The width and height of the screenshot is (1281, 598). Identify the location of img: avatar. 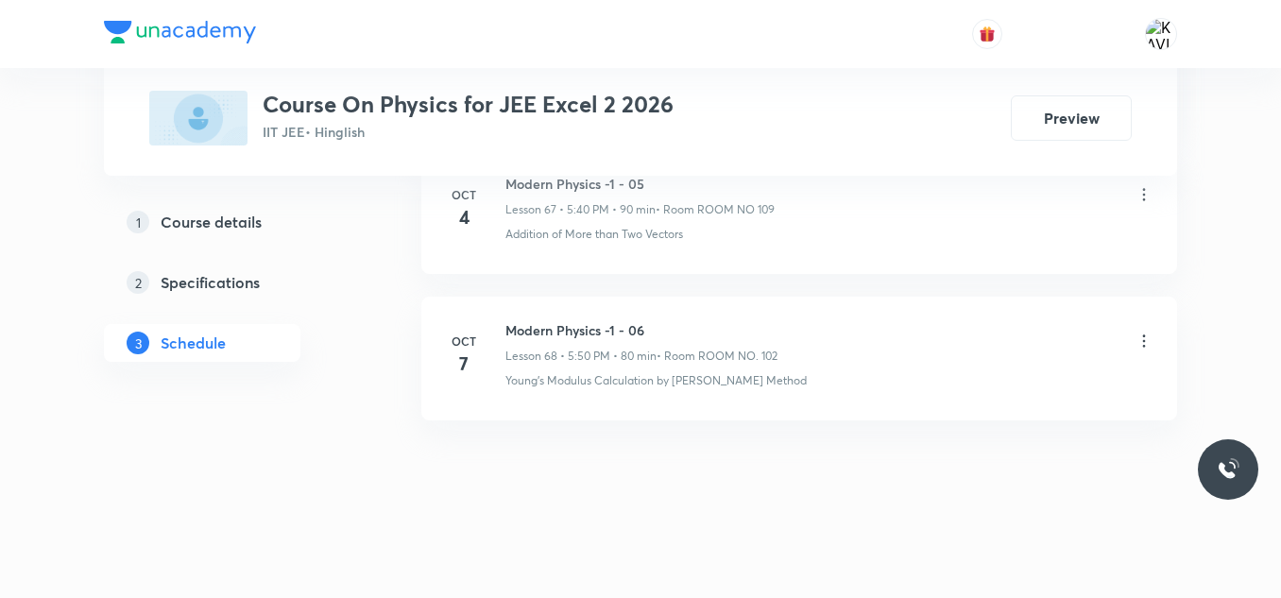
(988, 34).